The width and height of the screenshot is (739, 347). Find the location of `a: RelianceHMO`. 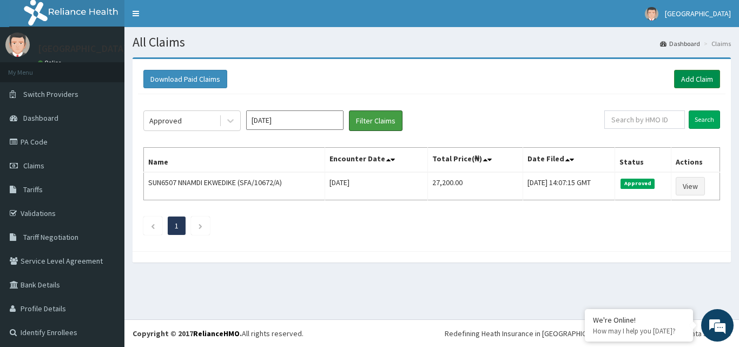

a: RelianceHMO is located at coordinates (216, 333).